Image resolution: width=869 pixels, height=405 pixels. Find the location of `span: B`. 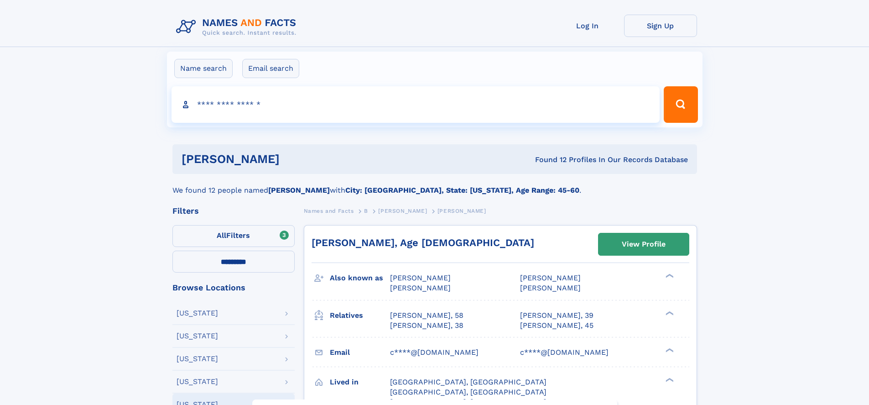

span: B is located at coordinates (366, 211).